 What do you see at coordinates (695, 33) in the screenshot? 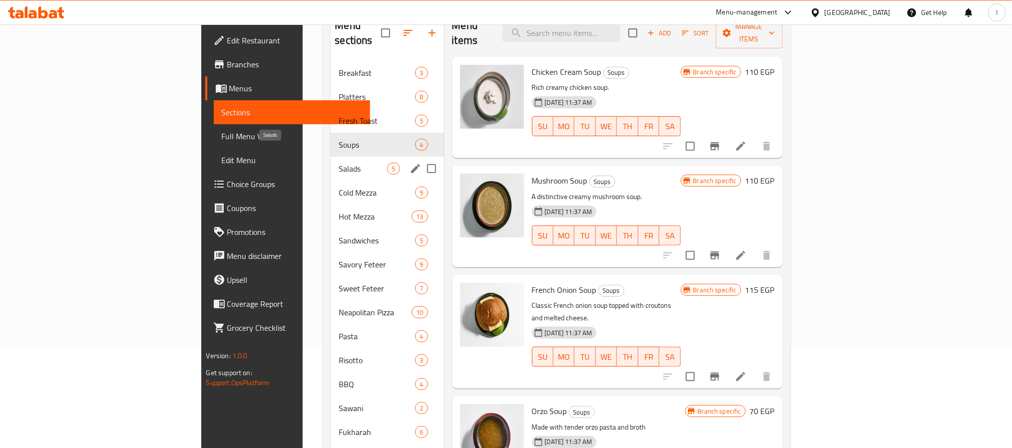
I see `button: Sort` at bounding box center [695, 33].